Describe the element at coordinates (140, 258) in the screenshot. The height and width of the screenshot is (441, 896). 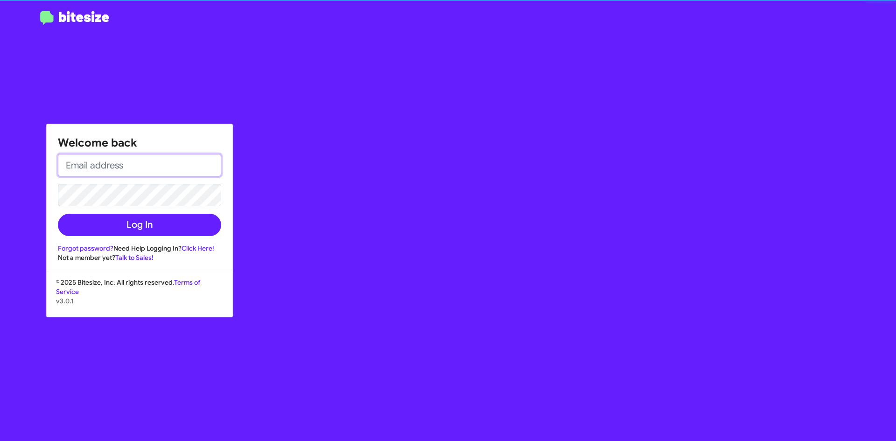
I see `div: Not a member yet?` at that location.